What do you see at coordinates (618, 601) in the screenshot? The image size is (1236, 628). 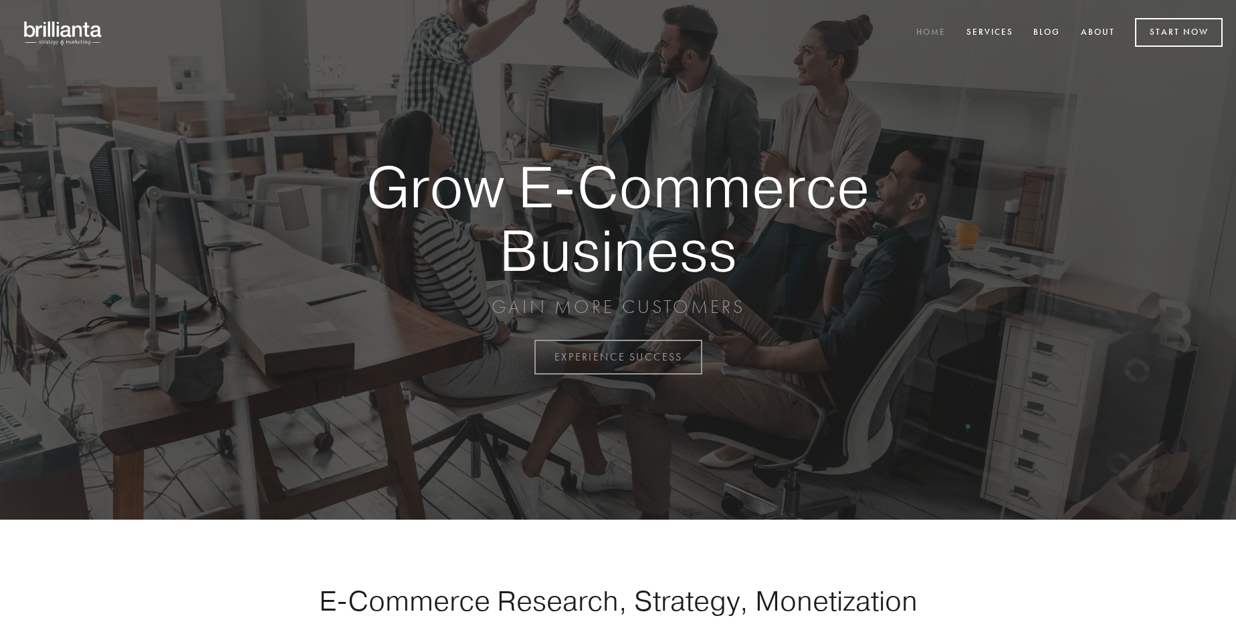 I see `h1: E-Commerce Research, Strategy, Monetization` at bounding box center [618, 601].